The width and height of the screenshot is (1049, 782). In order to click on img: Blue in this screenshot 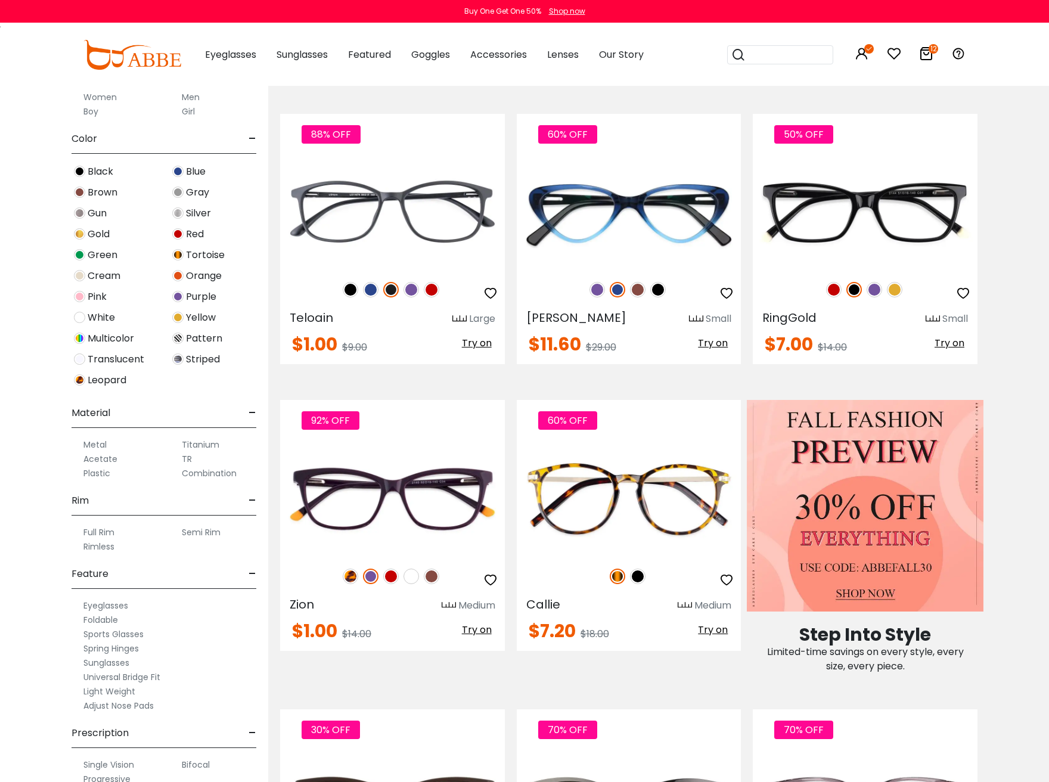, I will do `click(178, 171)`.